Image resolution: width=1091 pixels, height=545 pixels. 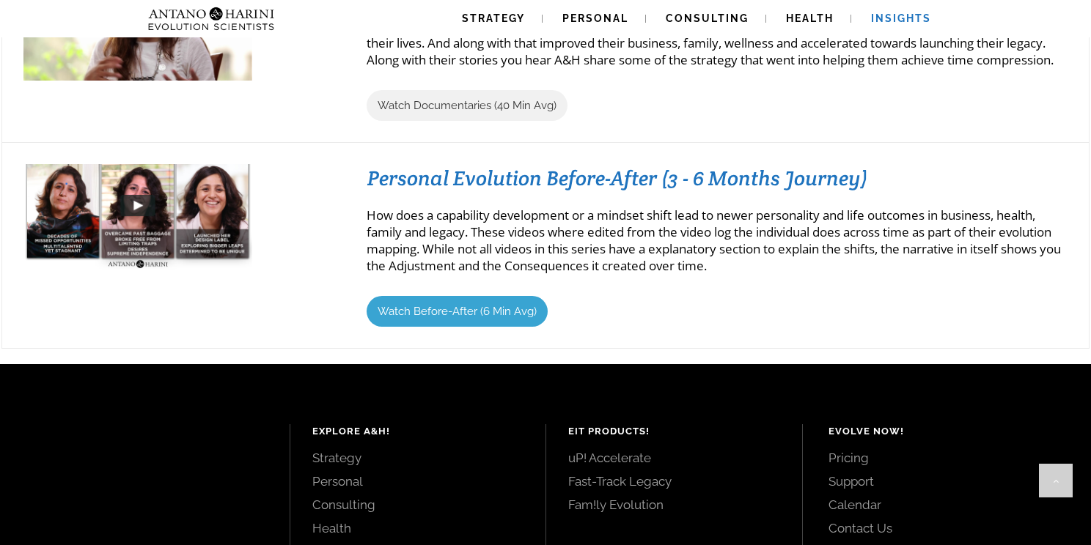 What do you see at coordinates (944, 529) in the screenshot?
I see `a: Contact Us` at bounding box center [944, 529].